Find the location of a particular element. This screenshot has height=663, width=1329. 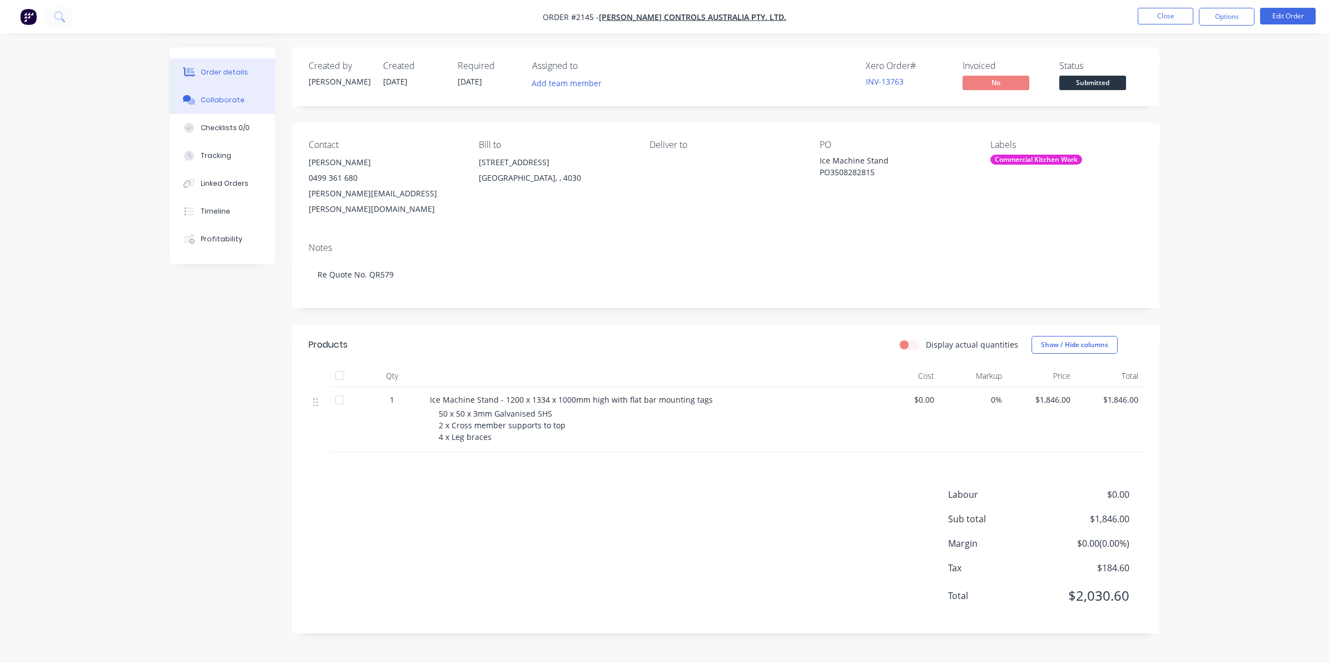

span: Tax is located at coordinates (997, 568).